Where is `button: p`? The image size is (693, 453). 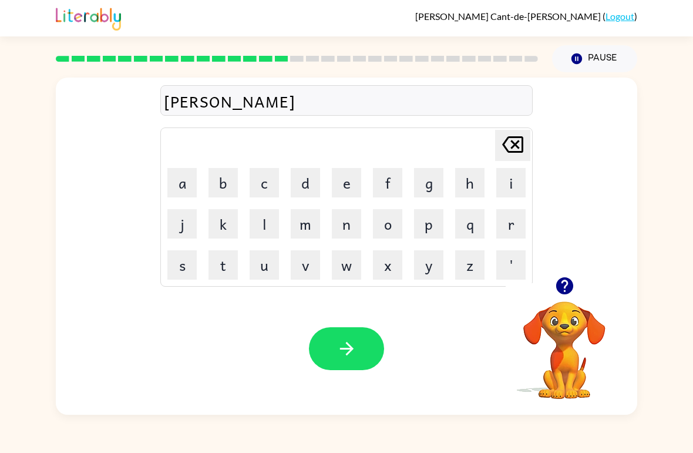 button: p is located at coordinates (429, 224).